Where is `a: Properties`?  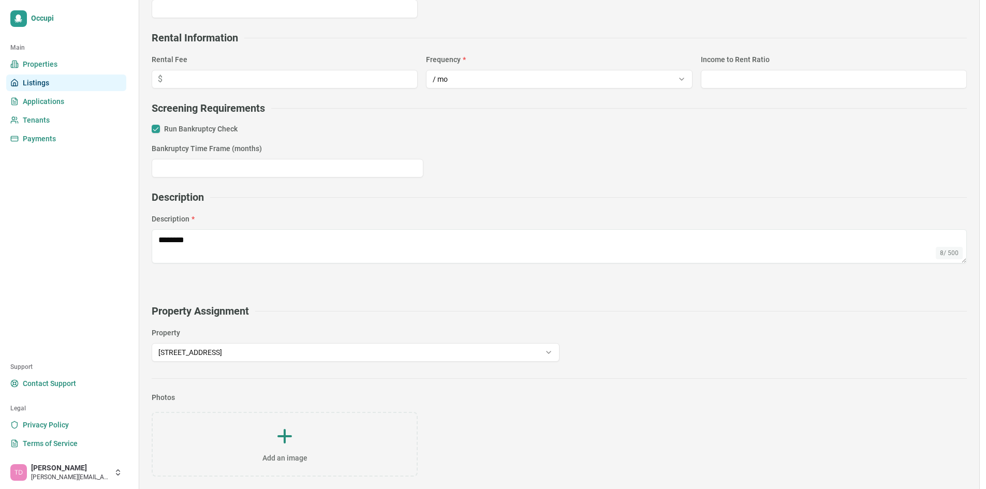 a: Properties is located at coordinates (66, 64).